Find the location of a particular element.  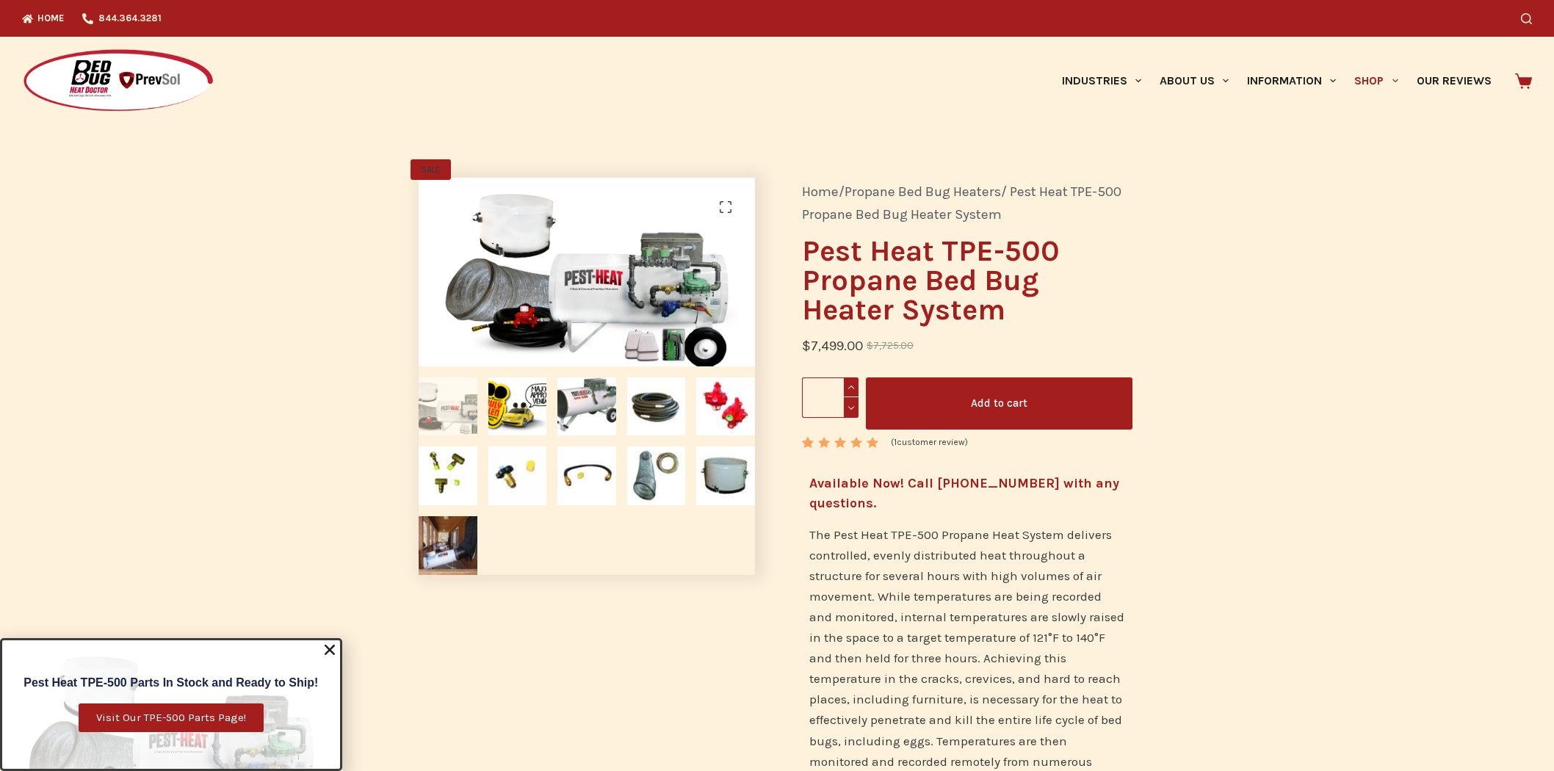

img: Metal 18” duct adapter for Pest Heat TPE-500 is located at coordinates (726, 476).